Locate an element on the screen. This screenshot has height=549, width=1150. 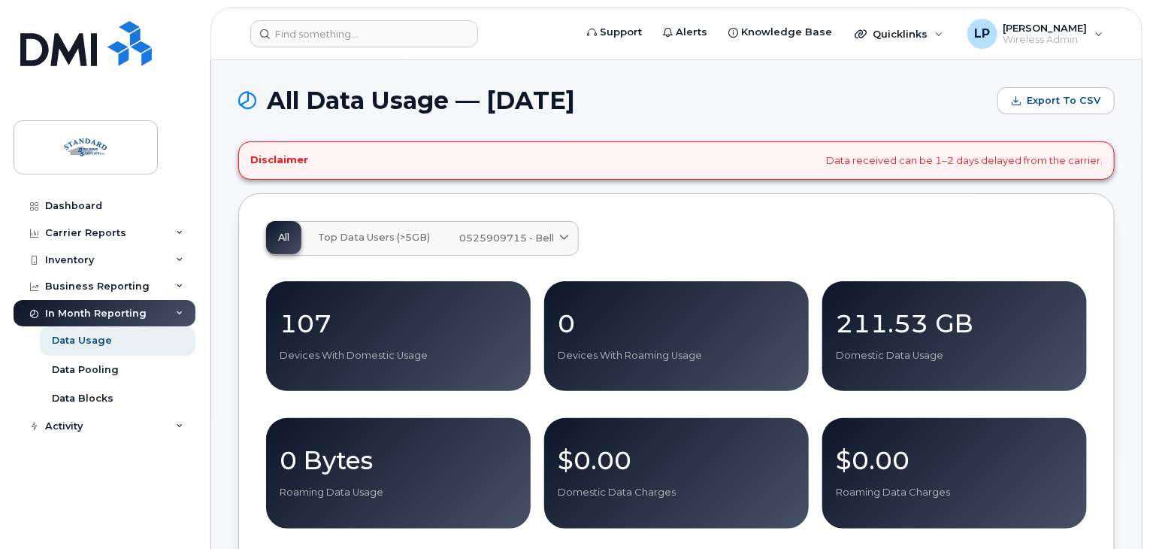
button: Export to CSV is located at coordinates (1056, 101).